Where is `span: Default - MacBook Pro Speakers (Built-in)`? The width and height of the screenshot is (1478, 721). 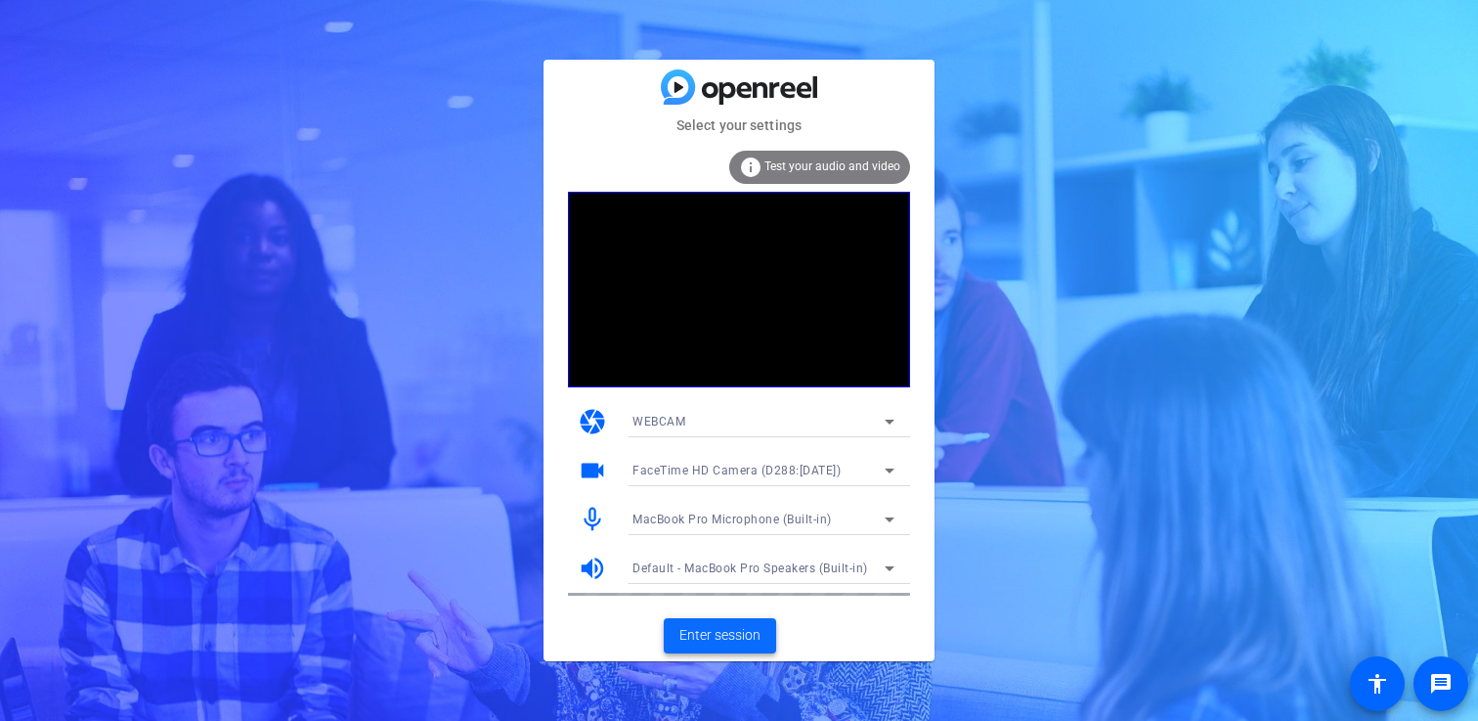
span: Default - MacBook Pro Speakers (Built-in) is located at coordinates (750, 568).